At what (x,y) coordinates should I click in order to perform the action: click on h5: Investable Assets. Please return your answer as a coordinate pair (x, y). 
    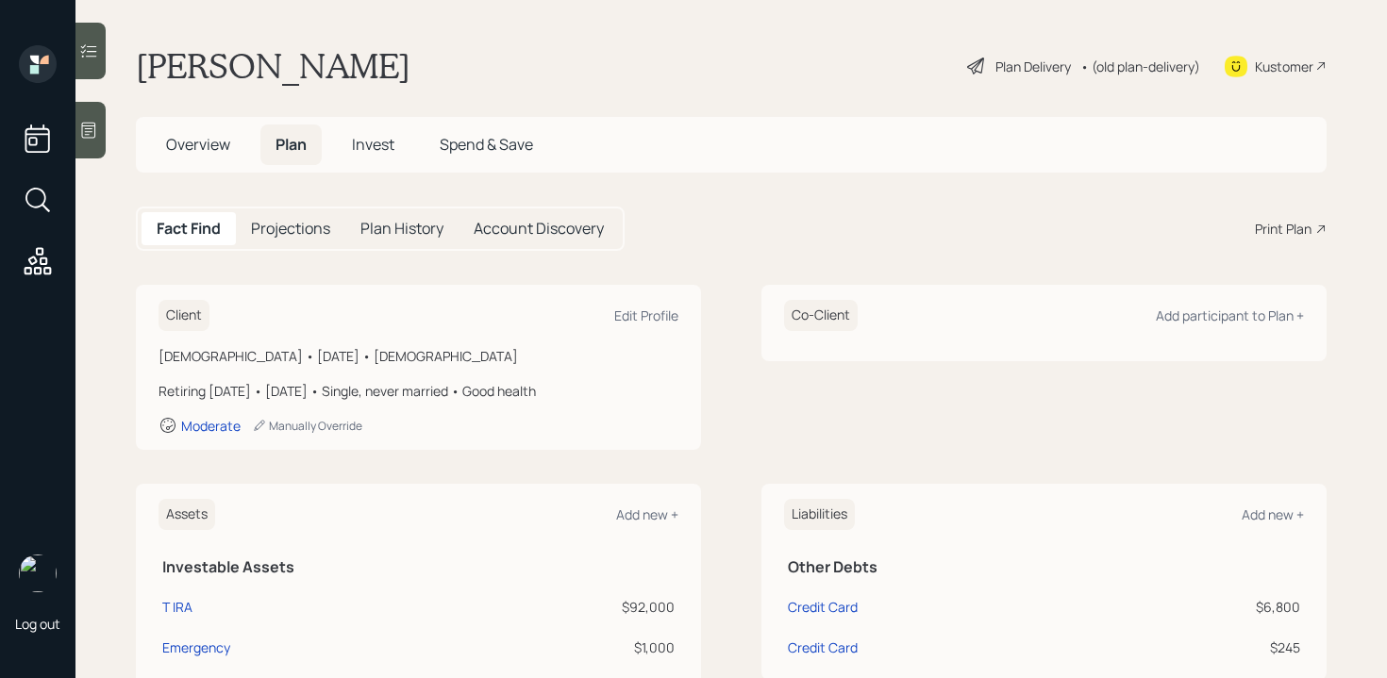
    Looking at the image, I should click on (418, 567).